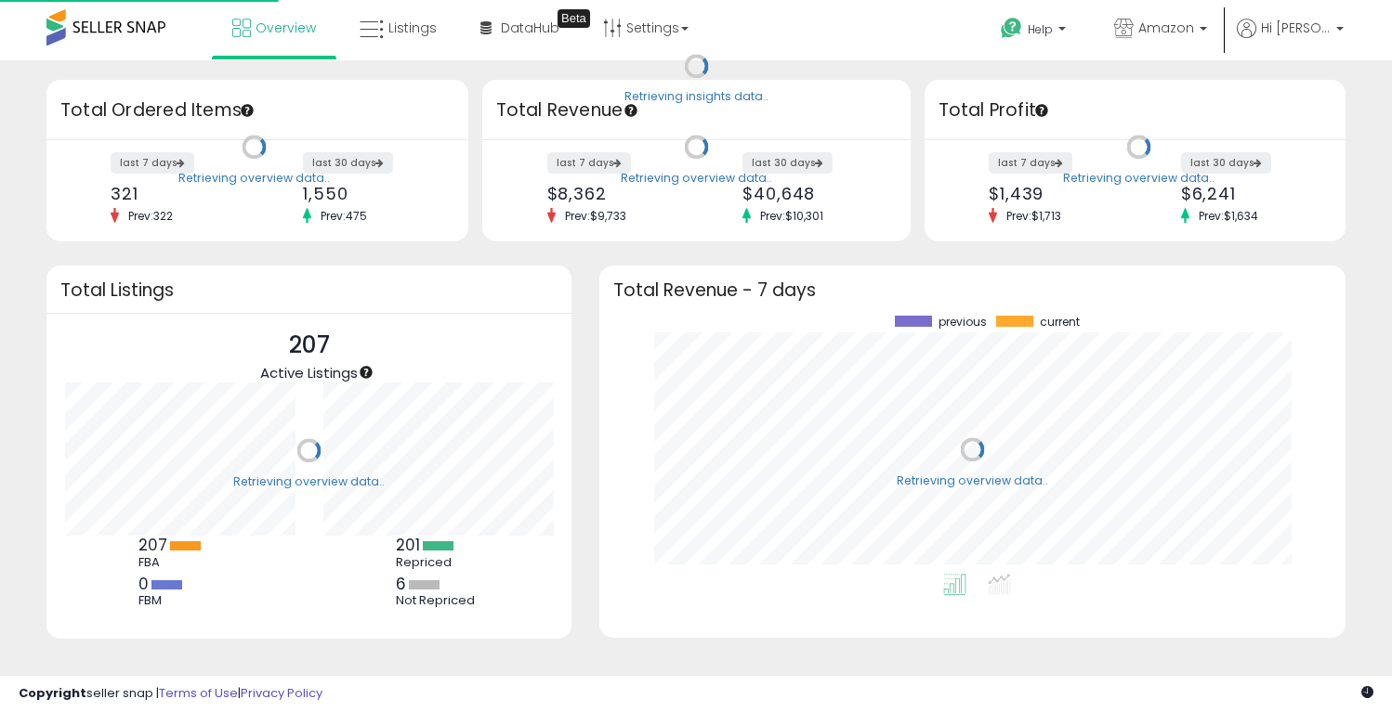 This screenshot has height=712, width=1392. I want to click on a: Help, so click(1035, 32).